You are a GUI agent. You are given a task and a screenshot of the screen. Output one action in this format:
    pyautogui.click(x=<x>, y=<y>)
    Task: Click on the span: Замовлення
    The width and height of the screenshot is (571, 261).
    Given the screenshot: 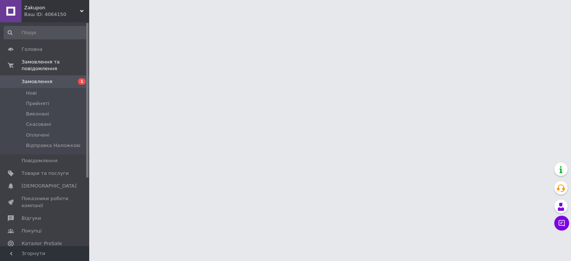 What is the action you would take?
    pyautogui.click(x=37, y=82)
    